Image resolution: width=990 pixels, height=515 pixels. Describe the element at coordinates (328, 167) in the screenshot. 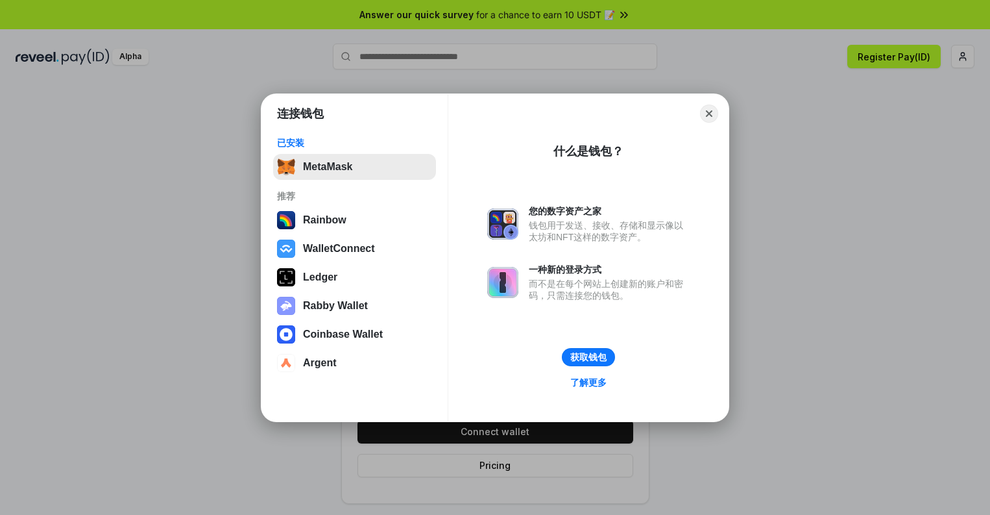

I see `div: MetaMask` at that location.